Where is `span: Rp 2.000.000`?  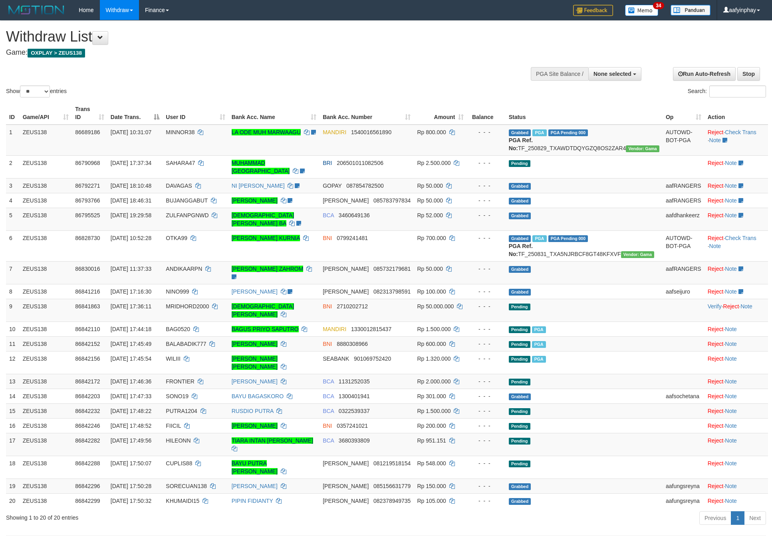
span: Rp 2.000.000 is located at coordinates (434, 382).